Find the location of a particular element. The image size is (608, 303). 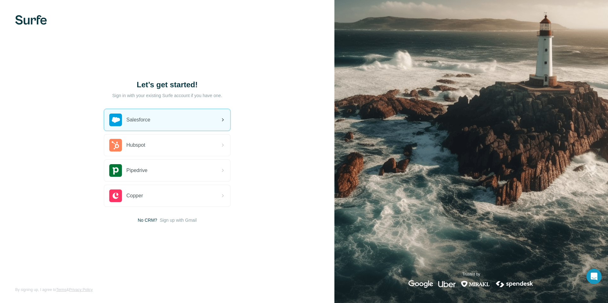

img: salesforce's logo is located at coordinates (116, 120).